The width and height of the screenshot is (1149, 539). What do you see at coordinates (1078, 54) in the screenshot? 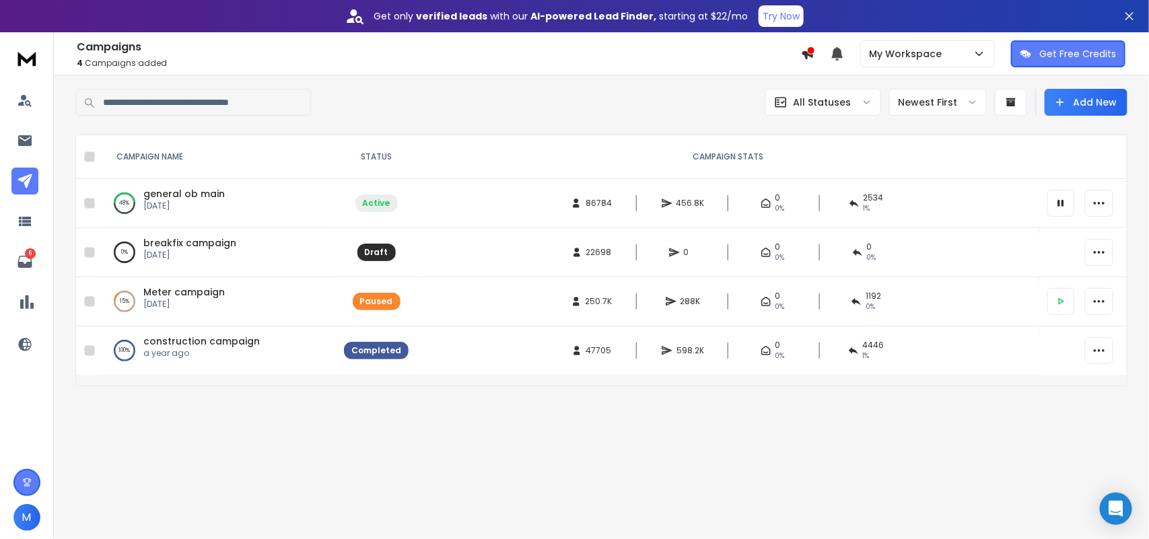
I see `p: Get Free Credits` at bounding box center [1078, 54].